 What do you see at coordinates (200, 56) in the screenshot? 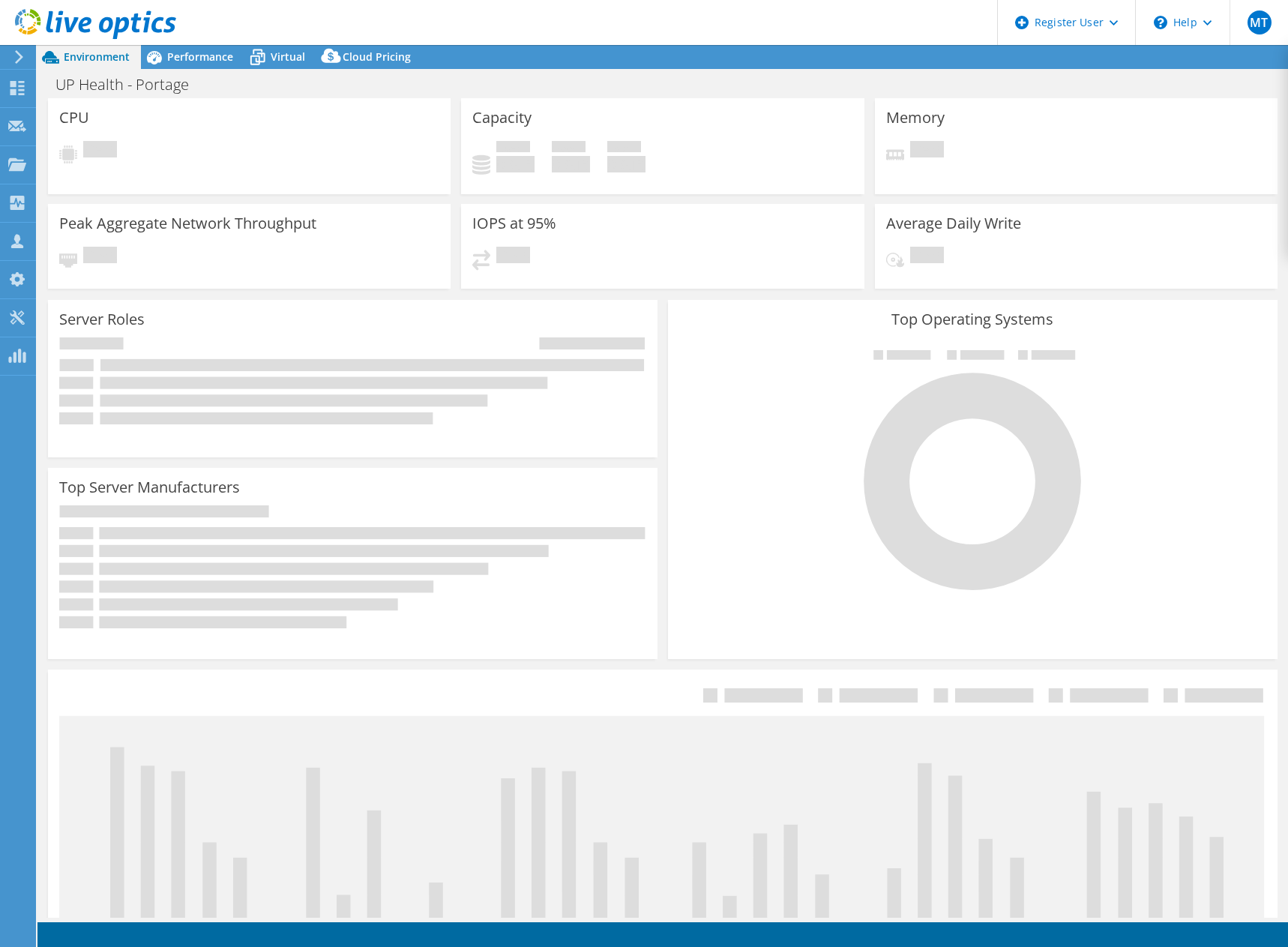
I see `span: Performance` at bounding box center [200, 56].